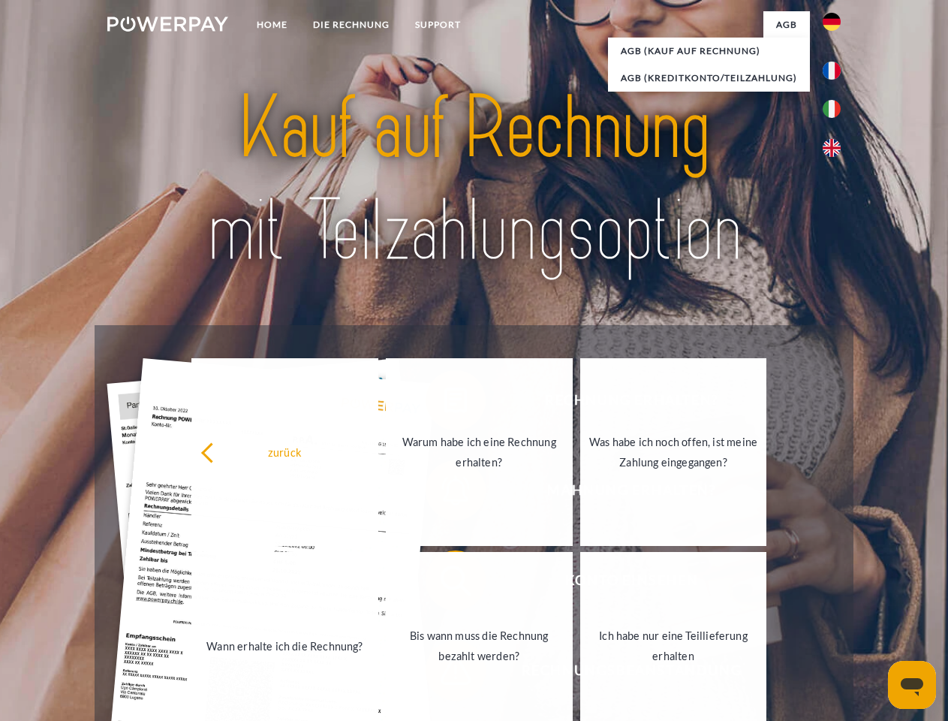  Describe the element at coordinates (832, 22) in the screenshot. I see `img: de` at that location.